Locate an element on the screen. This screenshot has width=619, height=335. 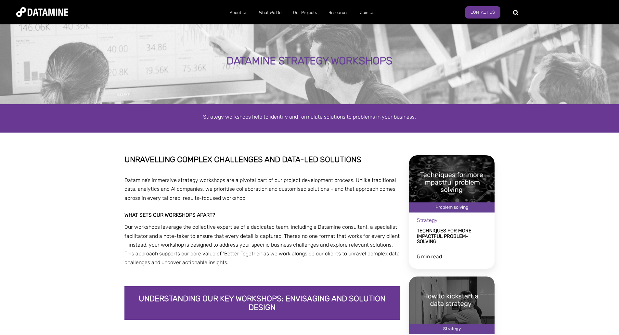
span: Strategy is located at coordinates (427, 220).